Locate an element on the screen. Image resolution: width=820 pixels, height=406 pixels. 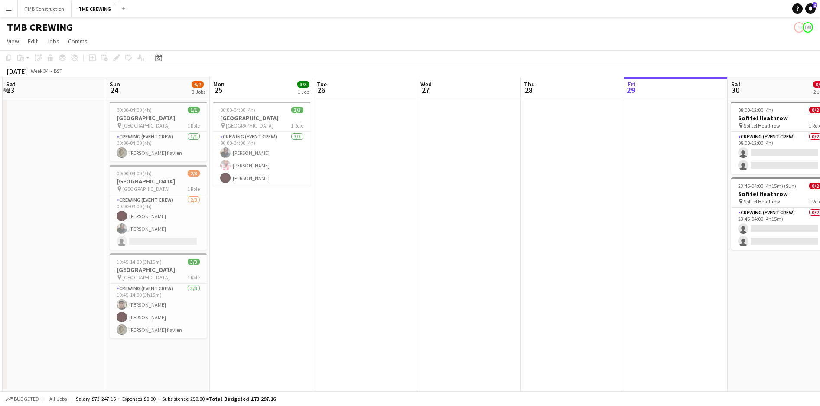
a: Jobs is located at coordinates (53, 41).